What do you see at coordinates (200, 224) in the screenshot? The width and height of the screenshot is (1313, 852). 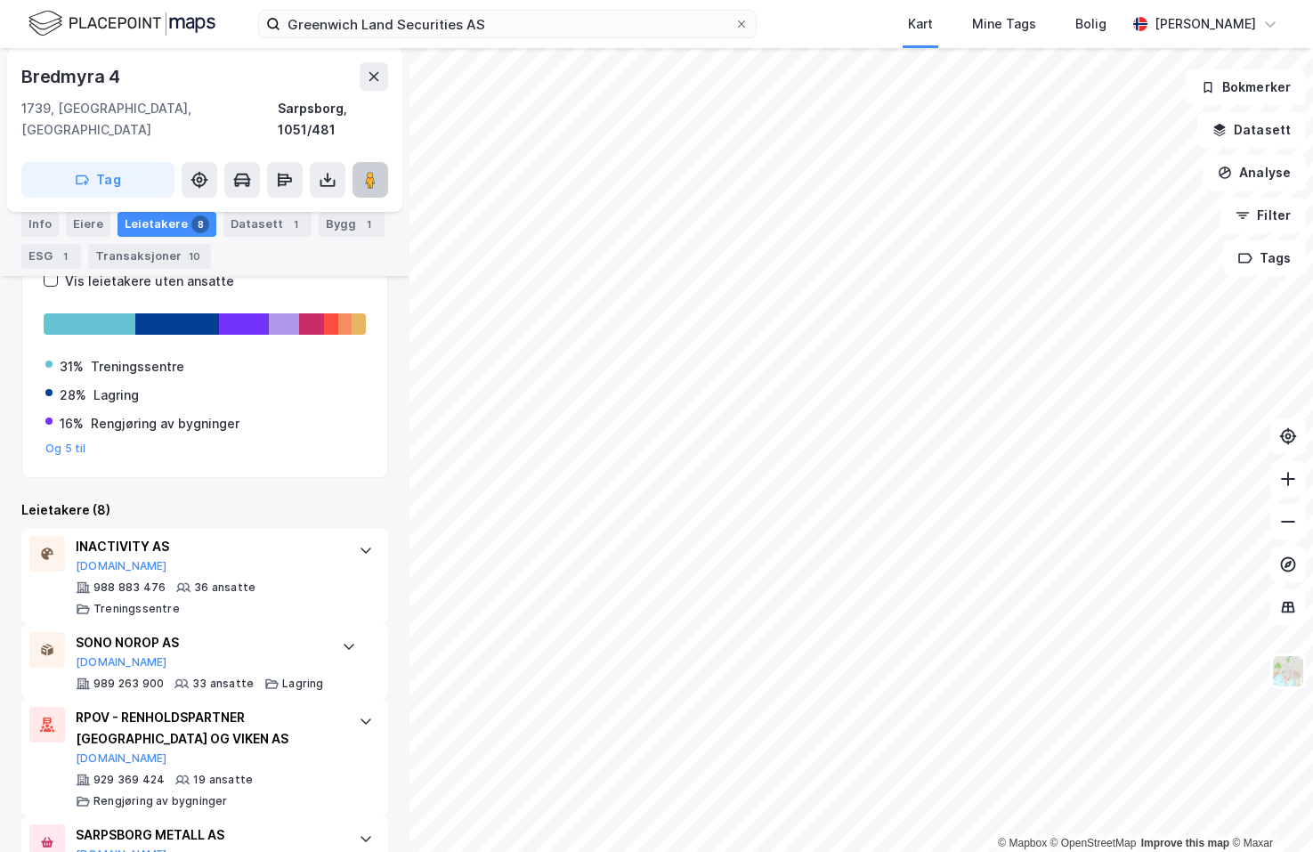 I see `div: 8` at bounding box center [200, 224].